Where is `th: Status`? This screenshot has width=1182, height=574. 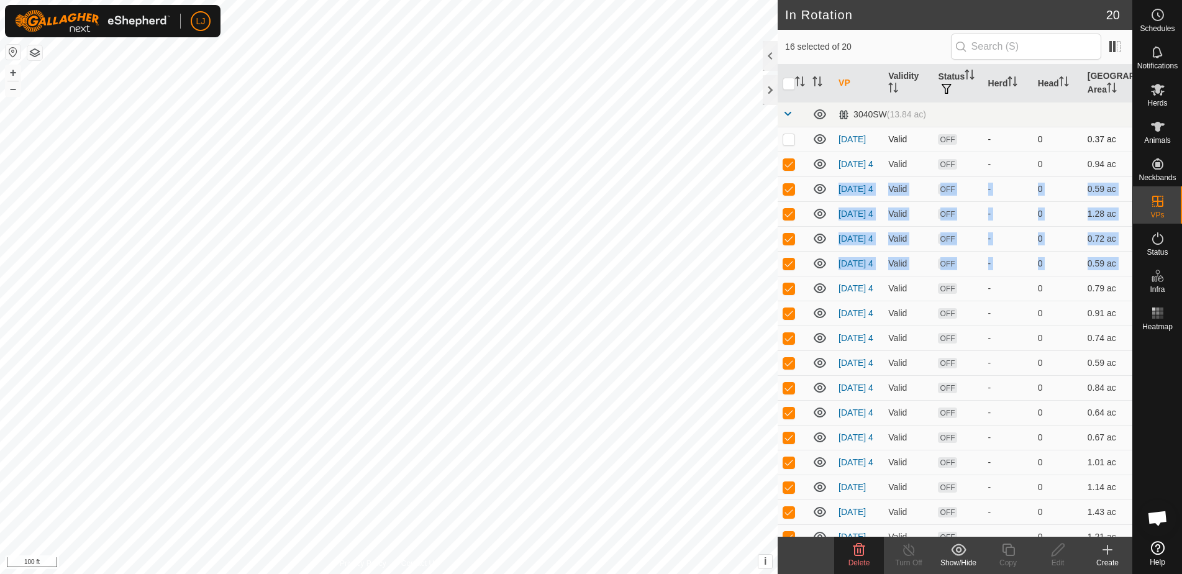
th: Status is located at coordinates (958, 83).